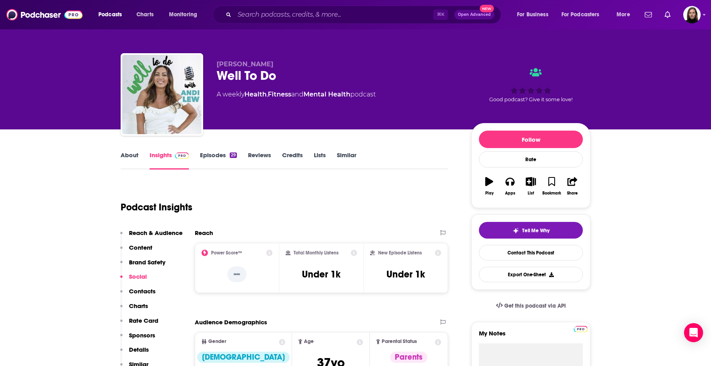 This screenshot has width=711, height=366. What do you see at coordinates (399, 341) in the screenshot?
I see `span: Parental Status` at bounding box center [399, 341].